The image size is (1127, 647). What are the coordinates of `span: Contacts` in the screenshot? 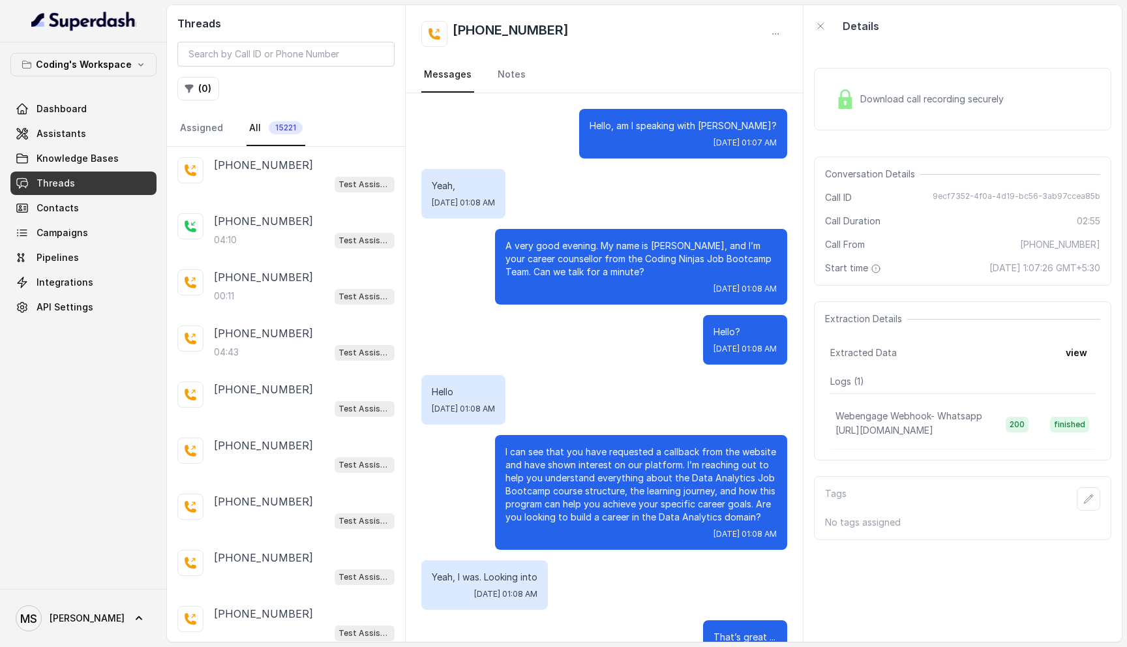 It's located at (57, 208).